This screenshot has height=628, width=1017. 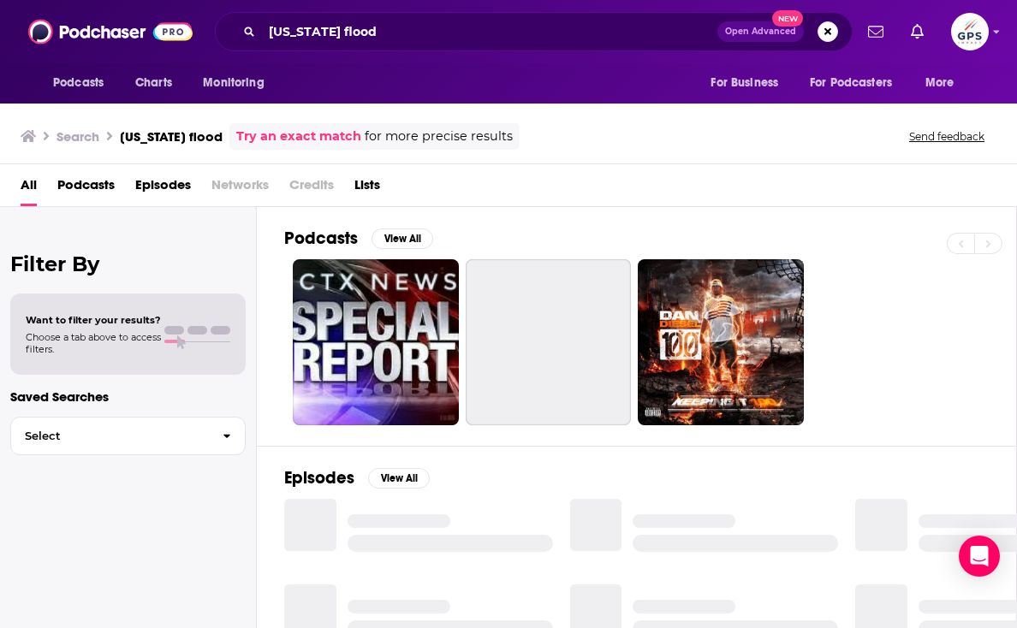 What do you see at coordinates (357, 478) in the screenshot?
I see `a: EpisodesView All` at bounding box center [357, 478].